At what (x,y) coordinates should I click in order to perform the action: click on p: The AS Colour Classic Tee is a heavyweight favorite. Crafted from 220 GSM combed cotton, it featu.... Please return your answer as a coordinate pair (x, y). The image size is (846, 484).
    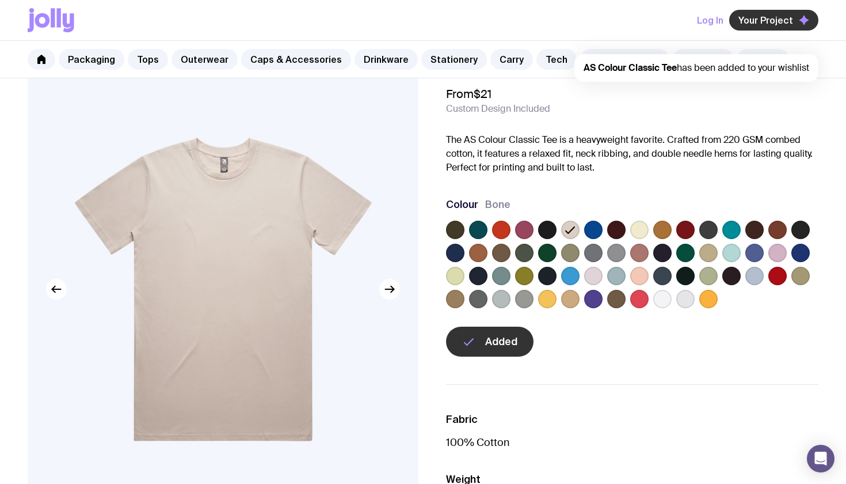
    Looking at the image, I should click on (632, 154).